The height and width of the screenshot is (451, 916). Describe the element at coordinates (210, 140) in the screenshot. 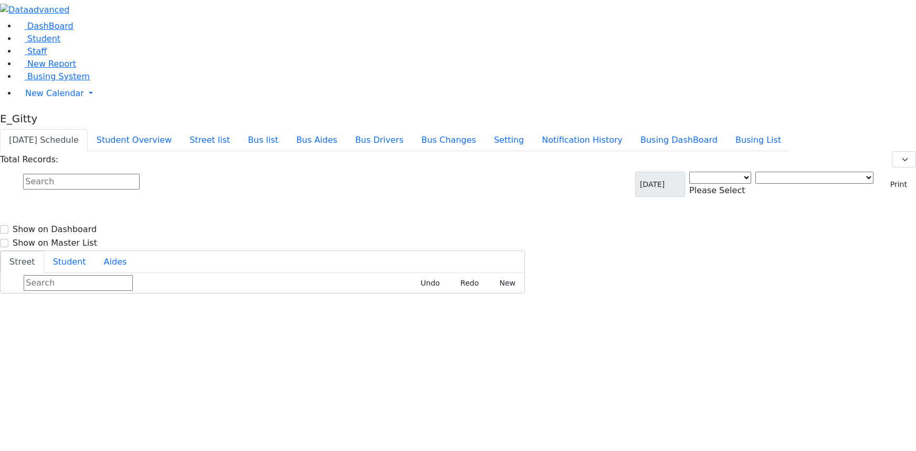

I see `button: Street list` at that location.